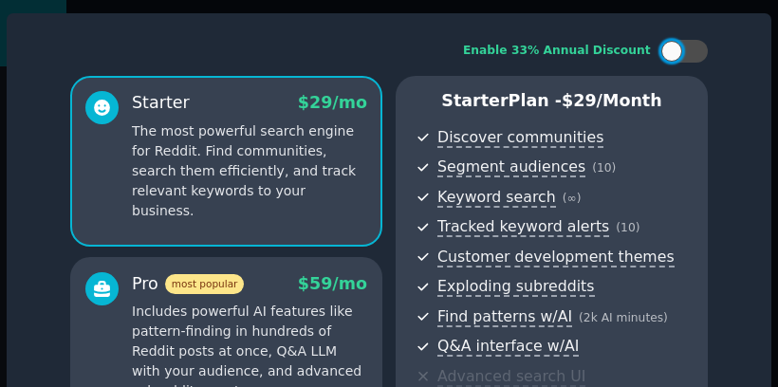 The height and width of the screenshot is (387, 778). What do you see at coordinates (552, 101) in the screenshot?
I see `p: Starter Plan -` at bounding box center [552, 101].